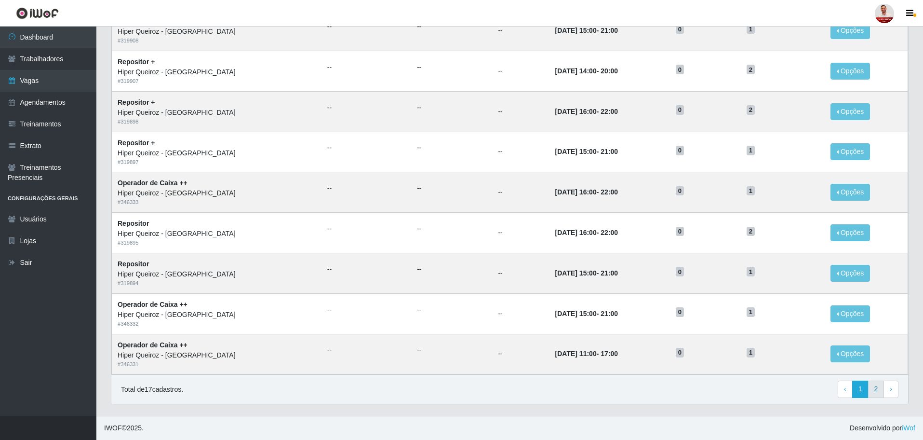  Describe the element at coordinates (891, 389) in the screenshot. I see `a: Next` at that location.